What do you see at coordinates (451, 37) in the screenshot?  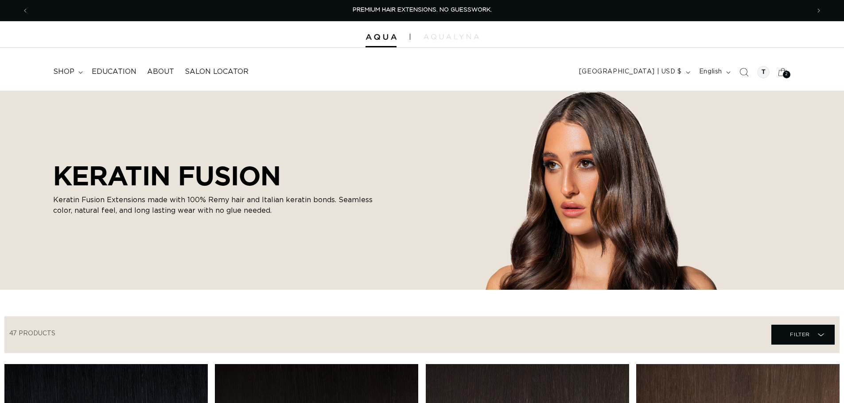 I see `img: aqualyna.com` at bounding box center [451, 37].